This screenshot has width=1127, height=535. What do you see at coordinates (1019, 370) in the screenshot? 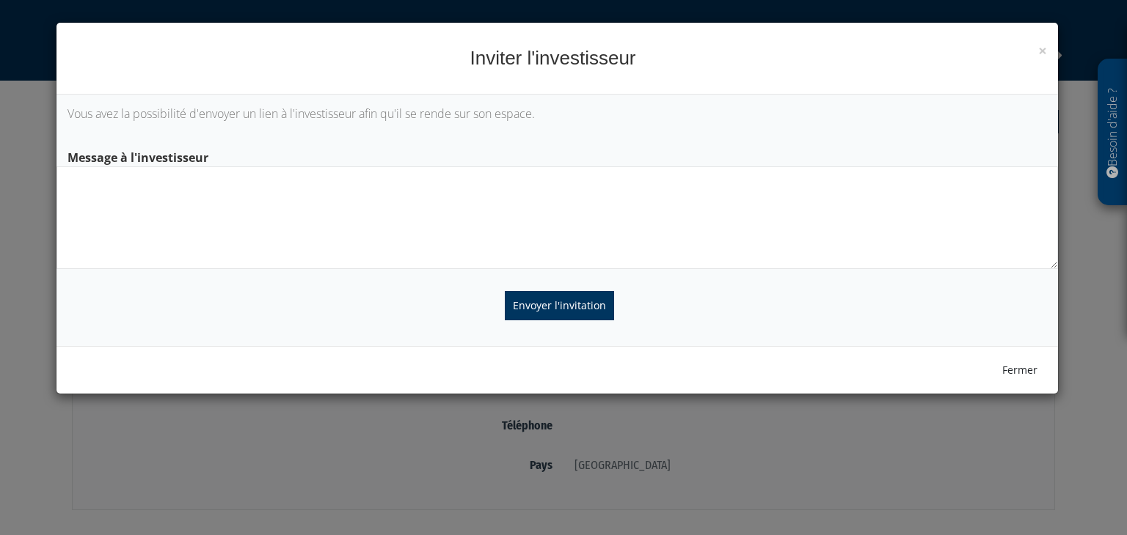
I see `button: Fermer` at bounding box center [1019, 370].